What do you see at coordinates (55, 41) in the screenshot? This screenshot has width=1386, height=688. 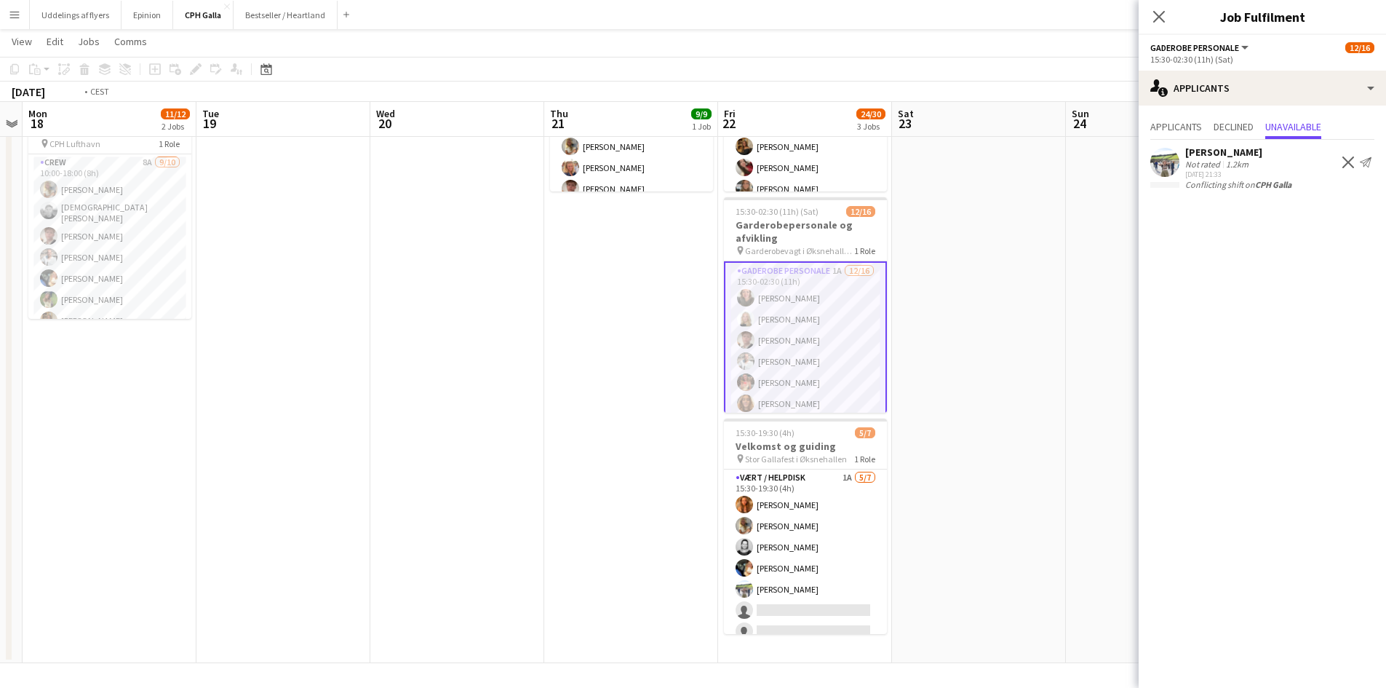 I see `span: Edit` at bounding box center [55, 41].